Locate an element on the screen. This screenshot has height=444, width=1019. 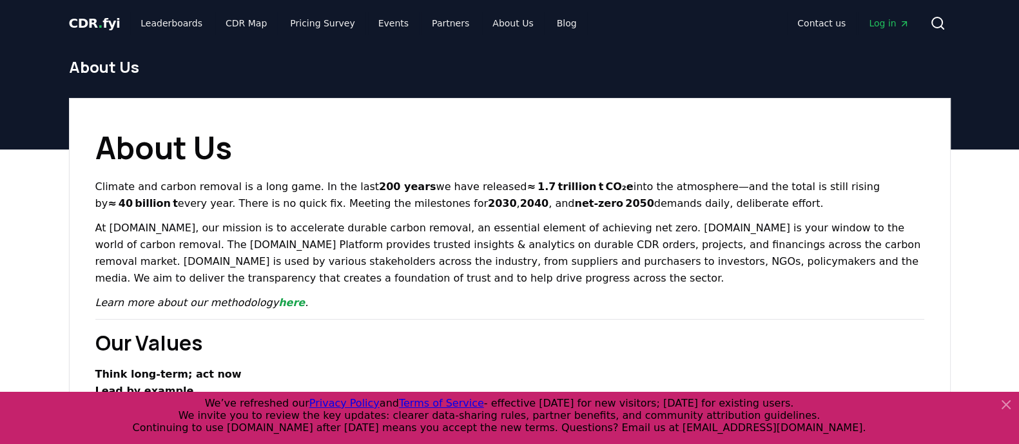
a: Contact us is located at coordinates (821, 23).